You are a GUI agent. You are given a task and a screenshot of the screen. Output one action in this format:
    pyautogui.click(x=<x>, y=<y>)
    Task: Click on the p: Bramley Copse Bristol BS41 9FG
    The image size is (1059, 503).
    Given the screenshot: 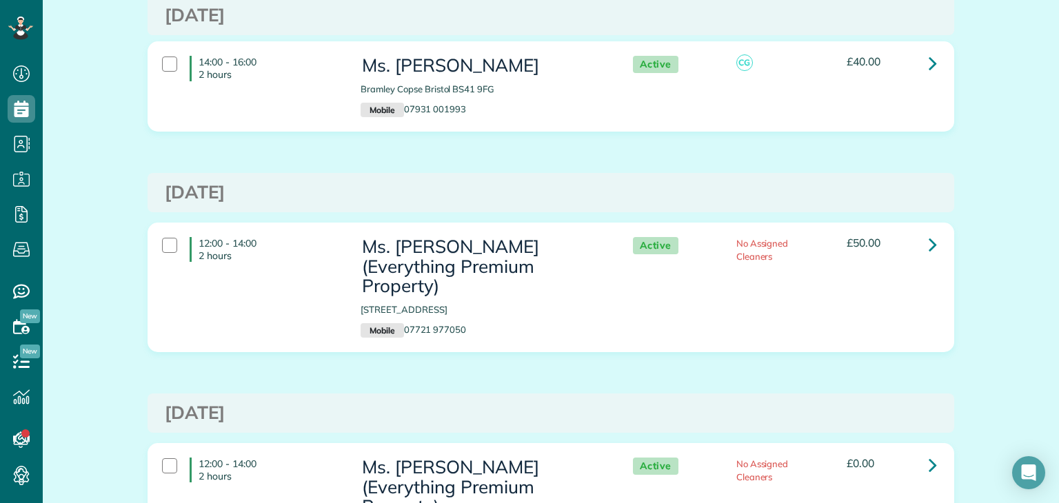 What is the action you would take?
    pyautogui.click(x=483, y=89)
    